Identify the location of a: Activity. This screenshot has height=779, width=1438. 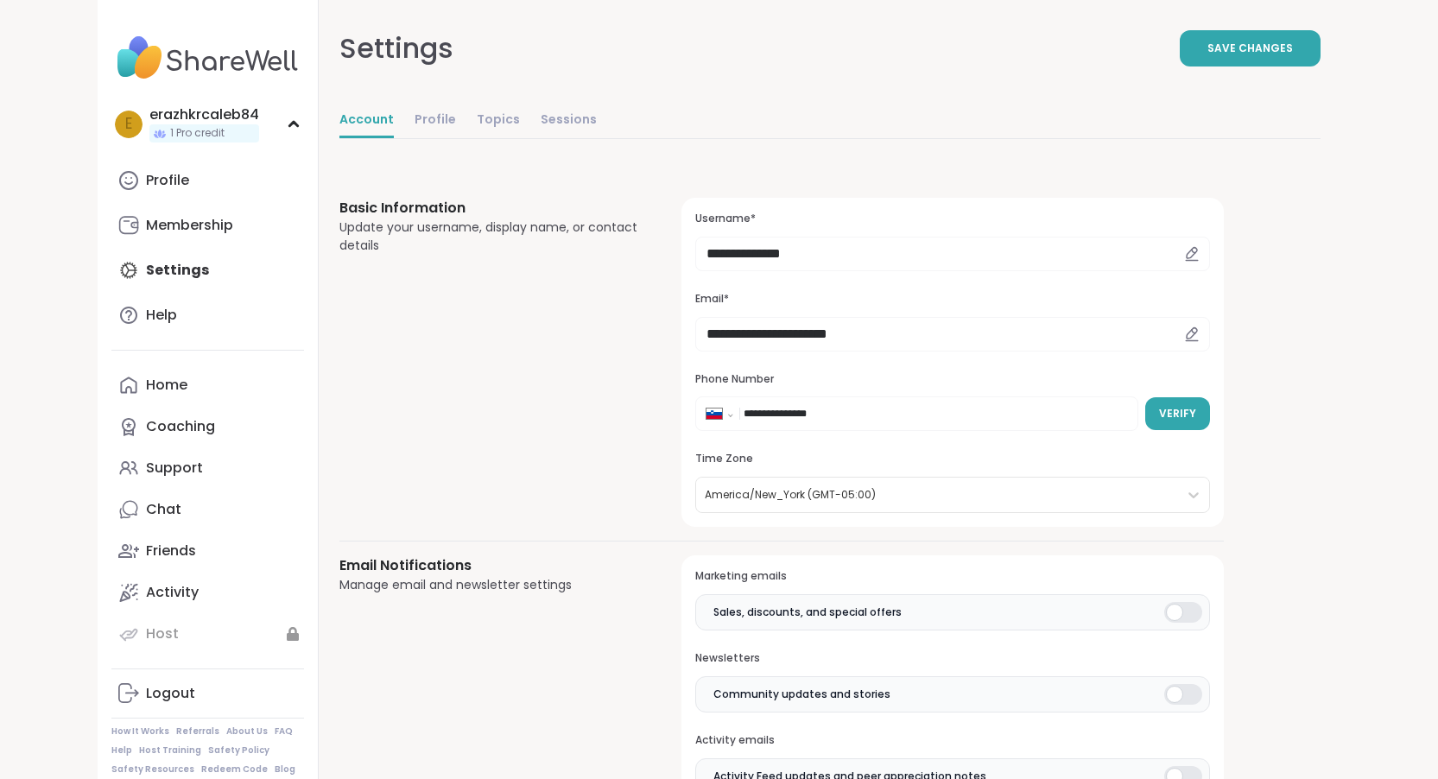
(207, 592).